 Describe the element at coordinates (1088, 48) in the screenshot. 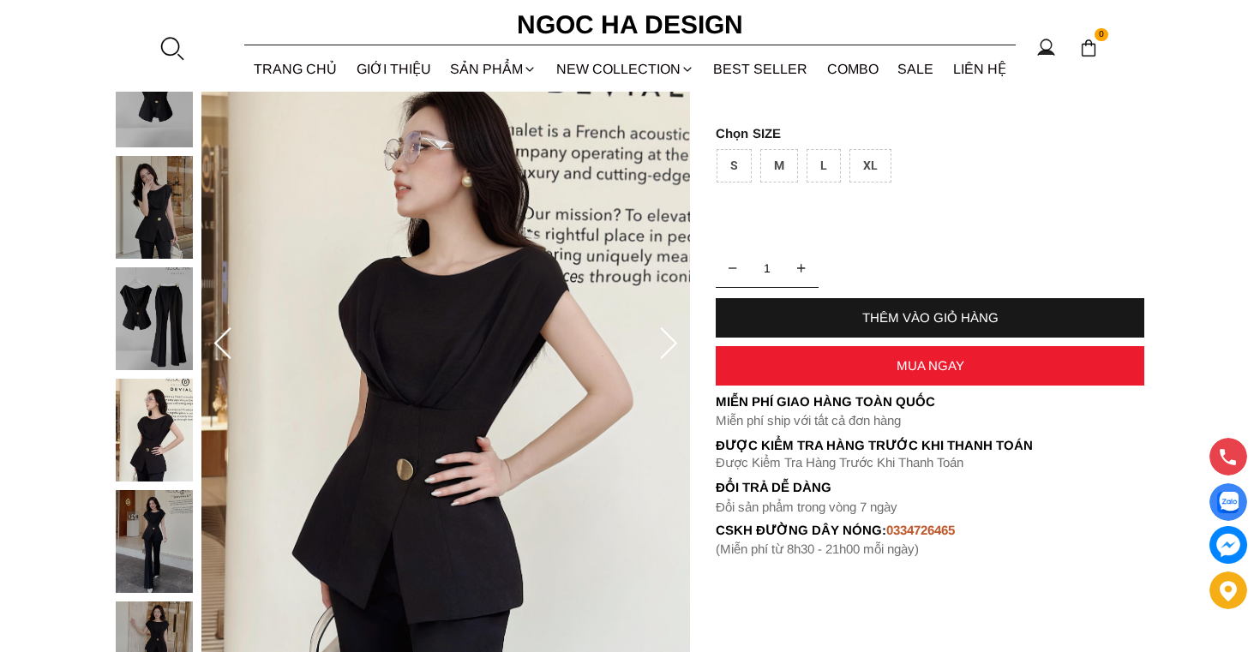

I see `img: img-CART-ICON-ksit0nf1` at that location.